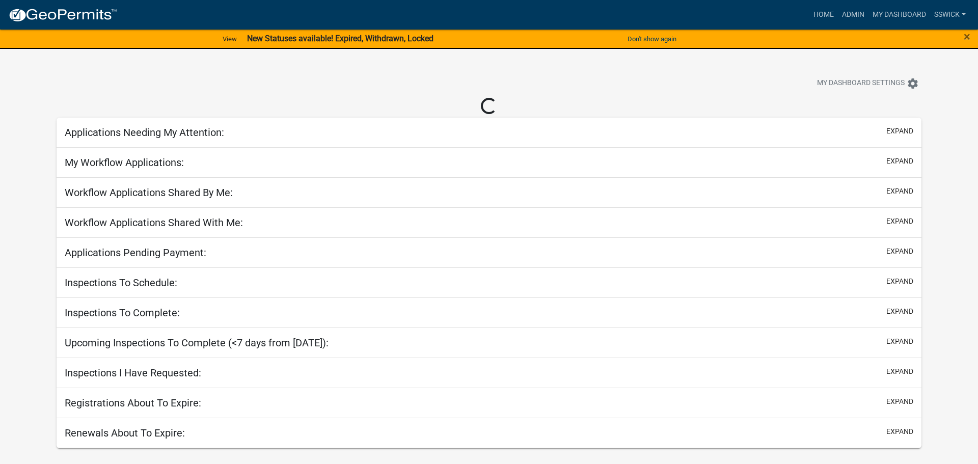  I want to click on a: View, so click(230, 39).